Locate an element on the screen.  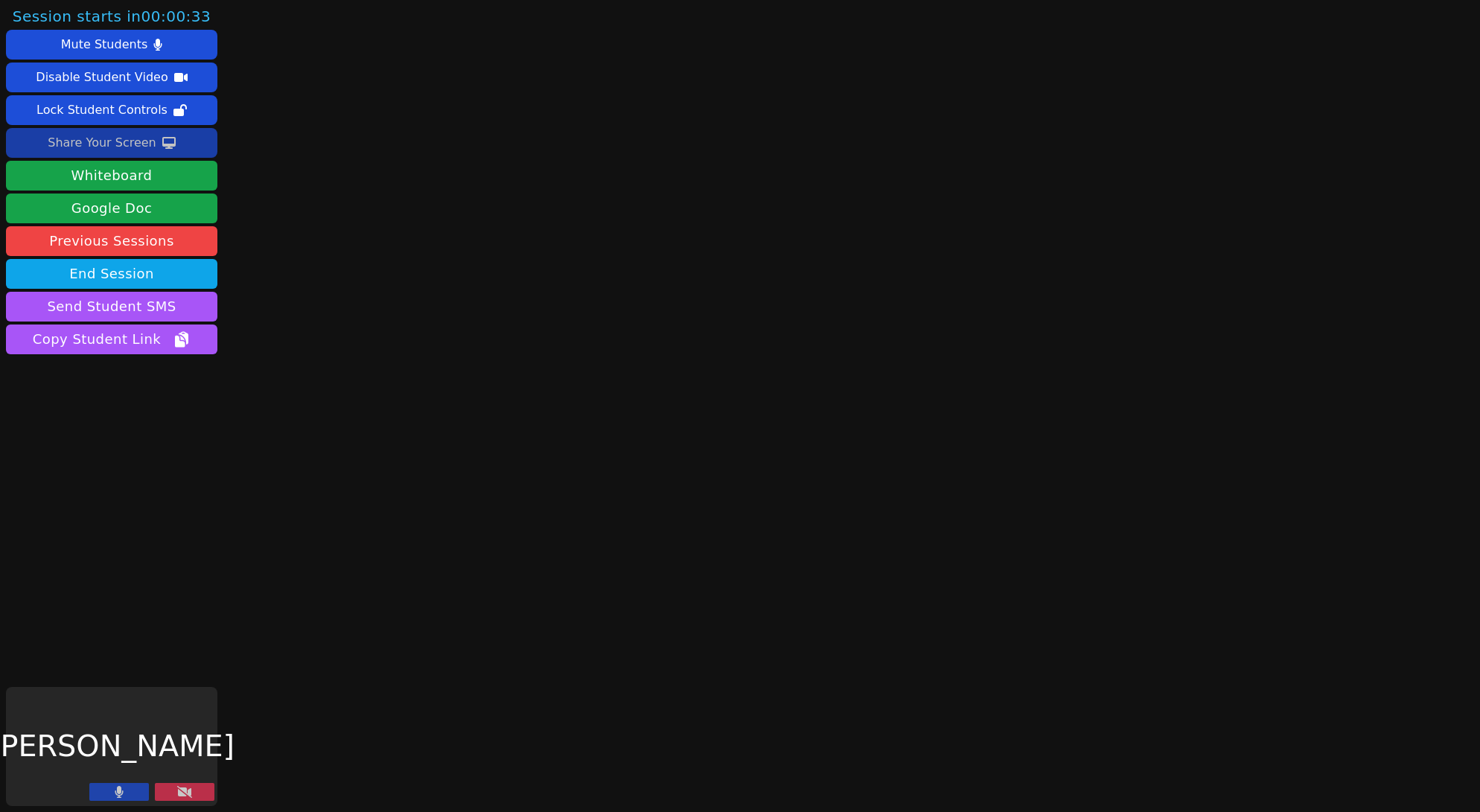
button: End Session is located at coordinates (112, 274).